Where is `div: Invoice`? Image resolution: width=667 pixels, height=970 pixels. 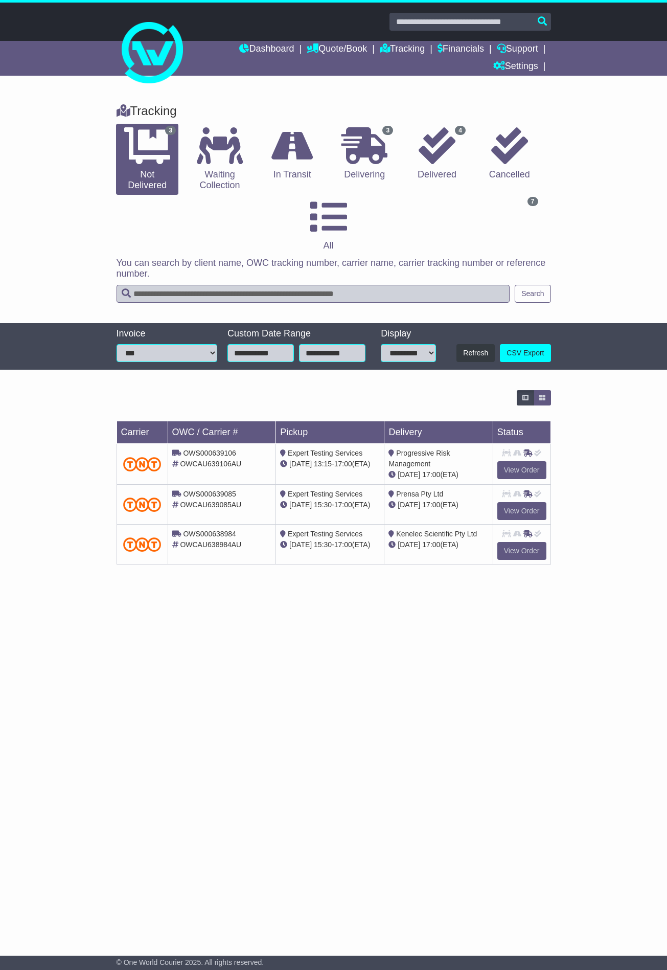
div: Invoice is located at coordinates (167, 334).